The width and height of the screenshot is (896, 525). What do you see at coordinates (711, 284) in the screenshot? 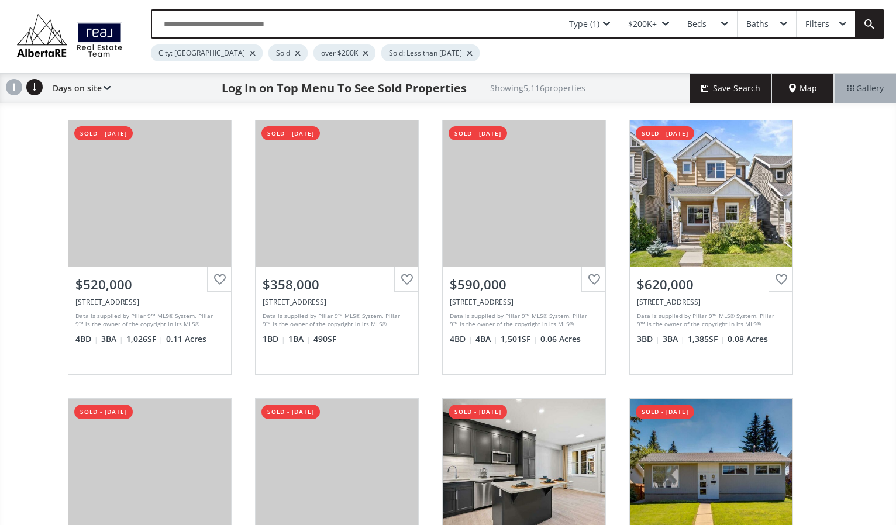
I see `div: $620,000` at bounding box center [711, 284].